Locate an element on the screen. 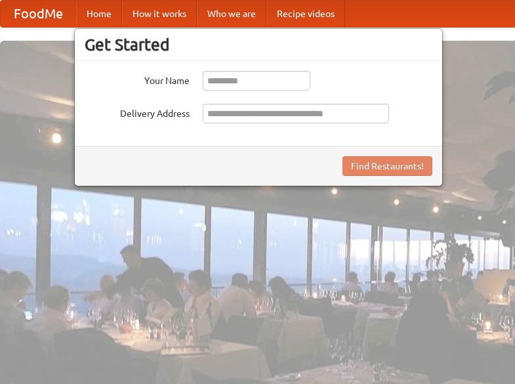 The image size is (515, 384). a: How it works is located at coordinates (159, 14).